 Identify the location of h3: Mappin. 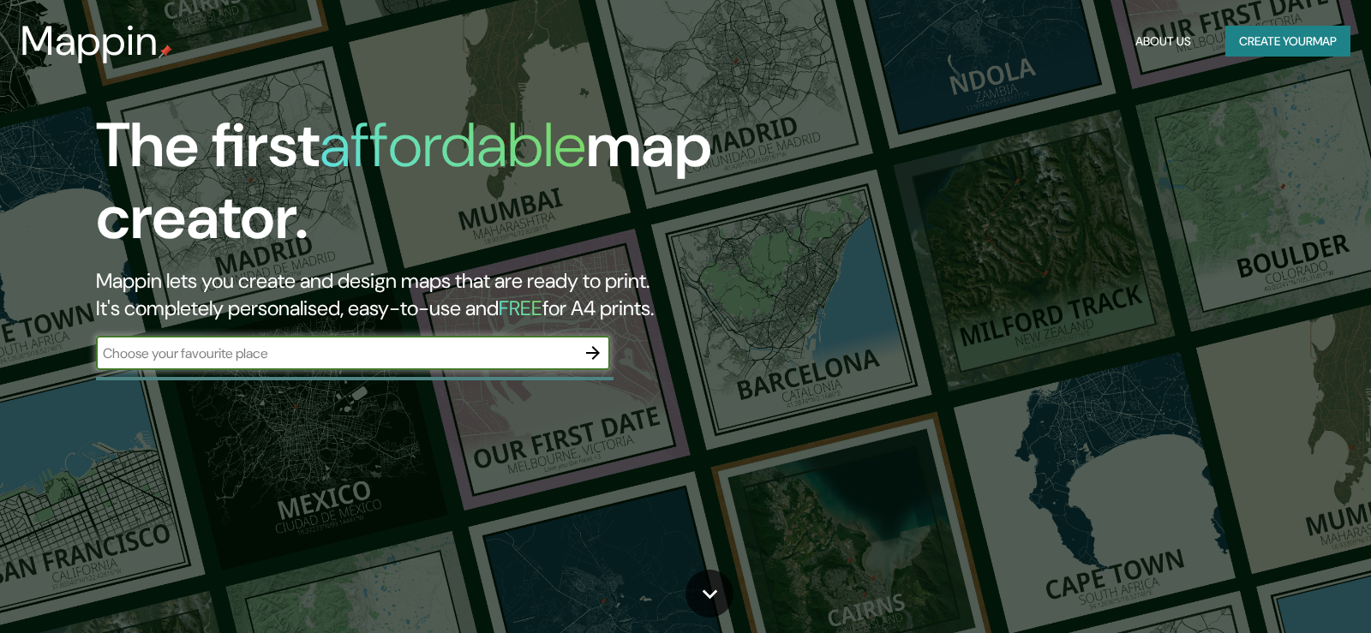
(89, 41).